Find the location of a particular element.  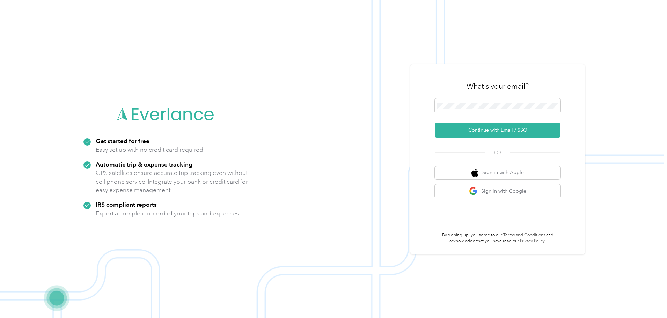

a: Privacy Policy is located at coordinates (532, 241).